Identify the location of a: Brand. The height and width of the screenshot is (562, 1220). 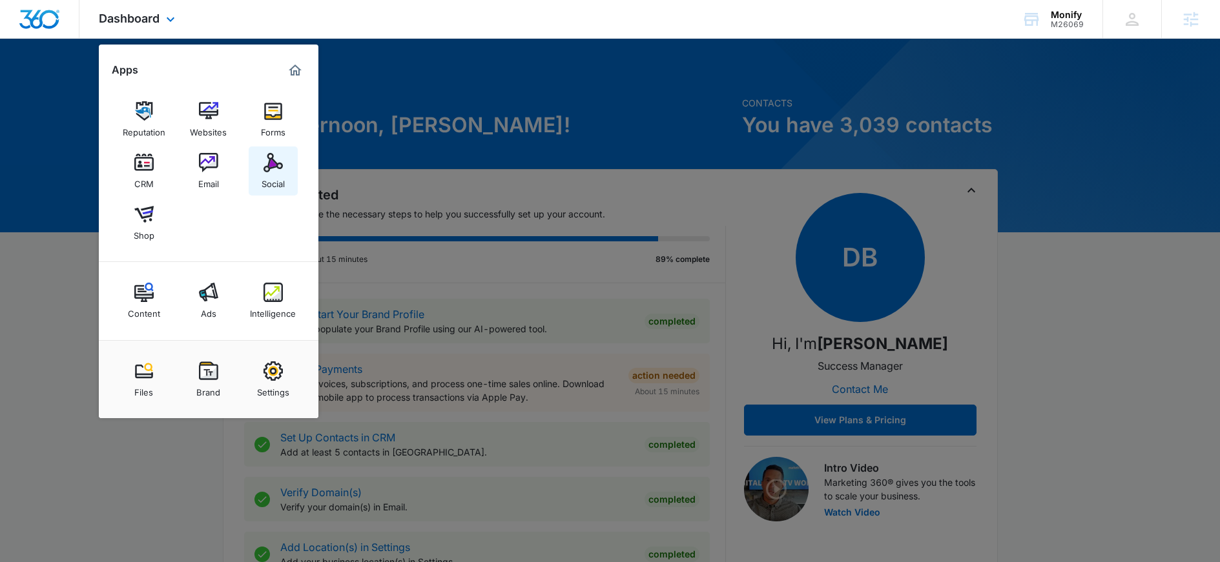
(209, 380).